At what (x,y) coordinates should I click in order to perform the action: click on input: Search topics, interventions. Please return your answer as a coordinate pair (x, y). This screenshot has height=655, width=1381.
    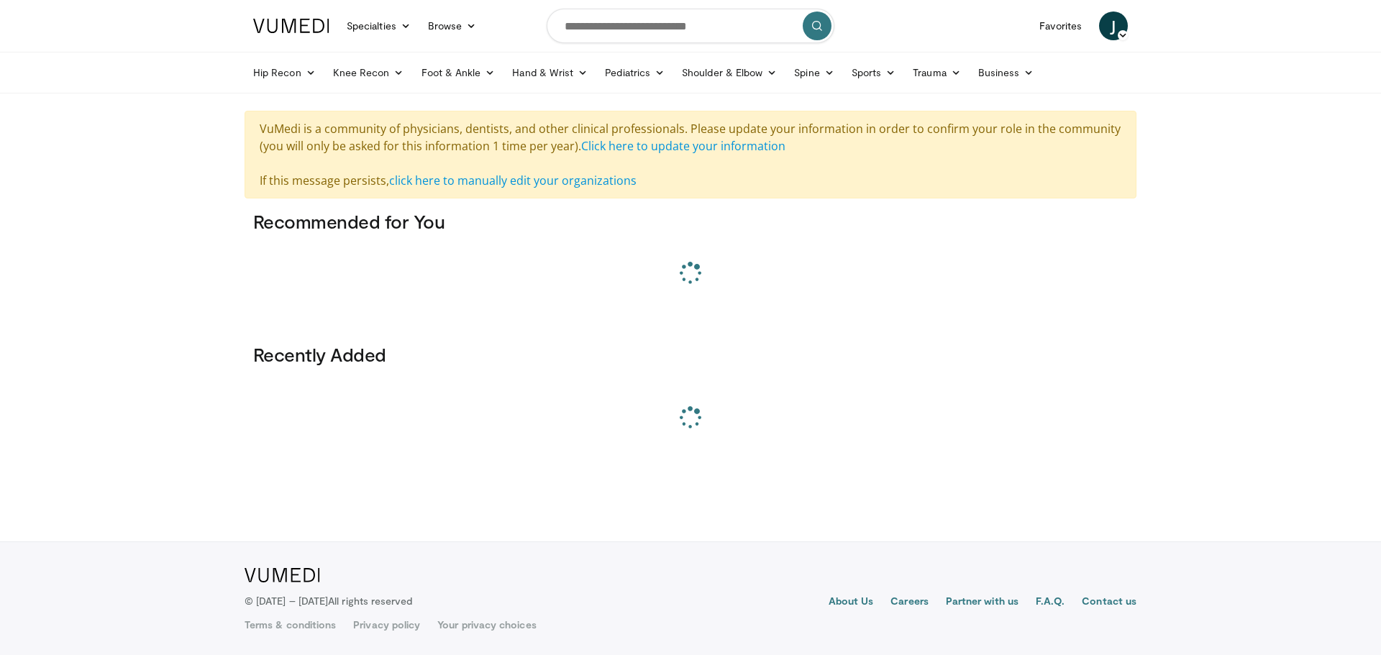
    Looking at the image, I should click on (690, 26).